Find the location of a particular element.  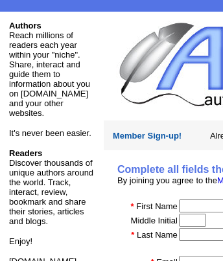

font: Member Sign-up! is located at coordinates (147, 135).